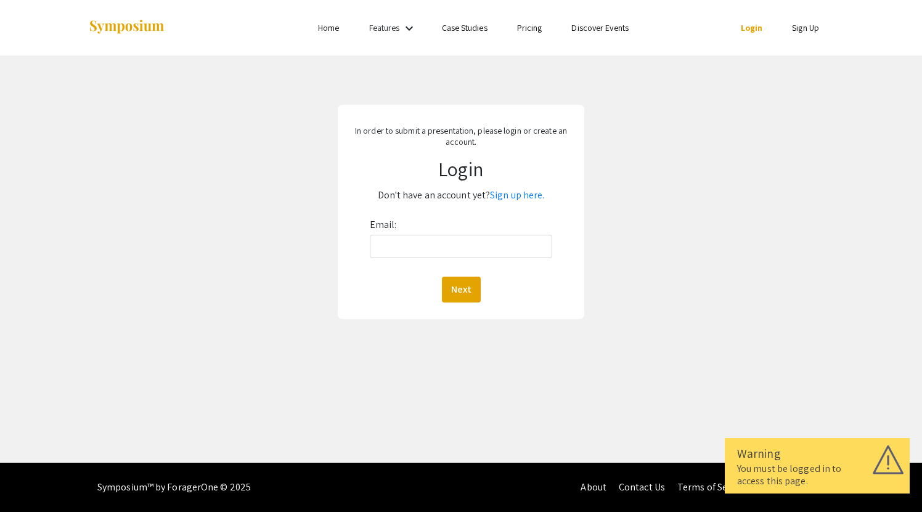 The height and width of the screenshot is (512, 922). What do you see at coordinates (409, 28) in the screenshot?
I see `mat-icon: Expand Features list` at bounding box center [409, 28].